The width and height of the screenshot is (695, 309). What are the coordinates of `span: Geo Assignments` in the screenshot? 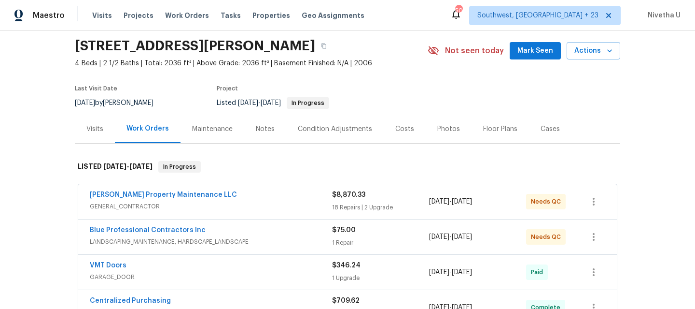 It's located at (333, 15).